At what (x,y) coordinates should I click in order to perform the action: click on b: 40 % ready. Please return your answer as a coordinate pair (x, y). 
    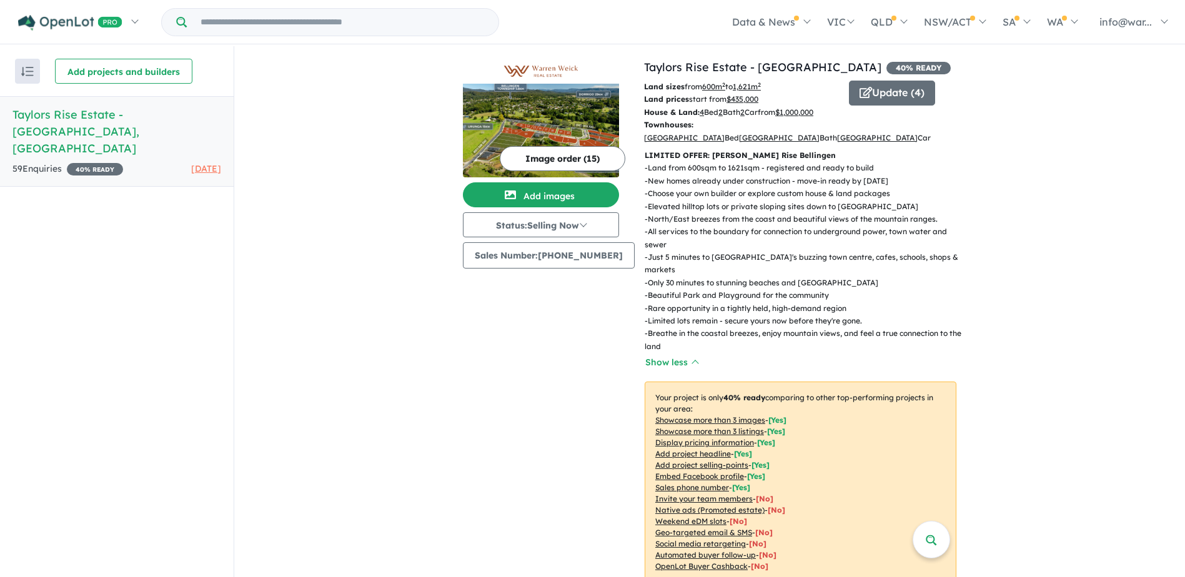
    Looking at the image, I should click on (744, 397).